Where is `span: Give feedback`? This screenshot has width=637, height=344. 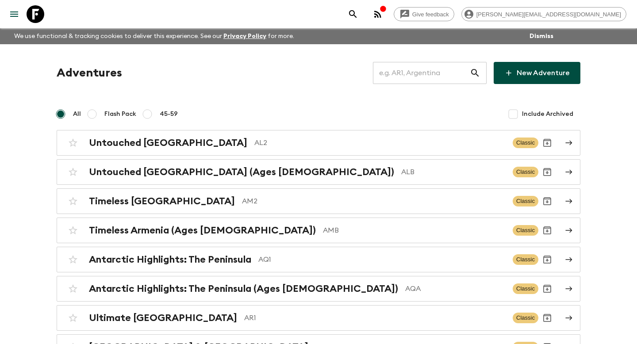 span: Give feedback is located at coordinates (430, 14).